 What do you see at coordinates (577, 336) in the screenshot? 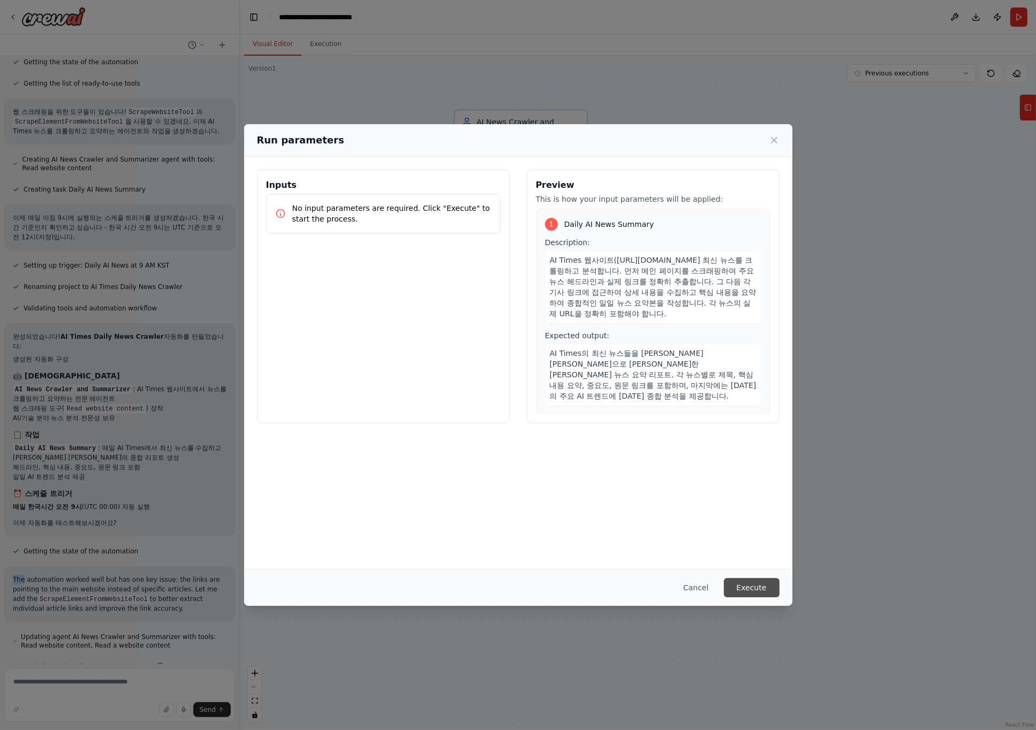
I see `span: Expected output:` at bounding box center [577, 336].